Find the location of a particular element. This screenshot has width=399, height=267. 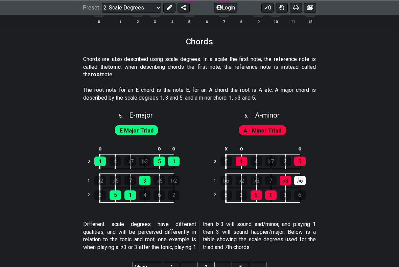

th: 12 is located at coordinates (310, 22).